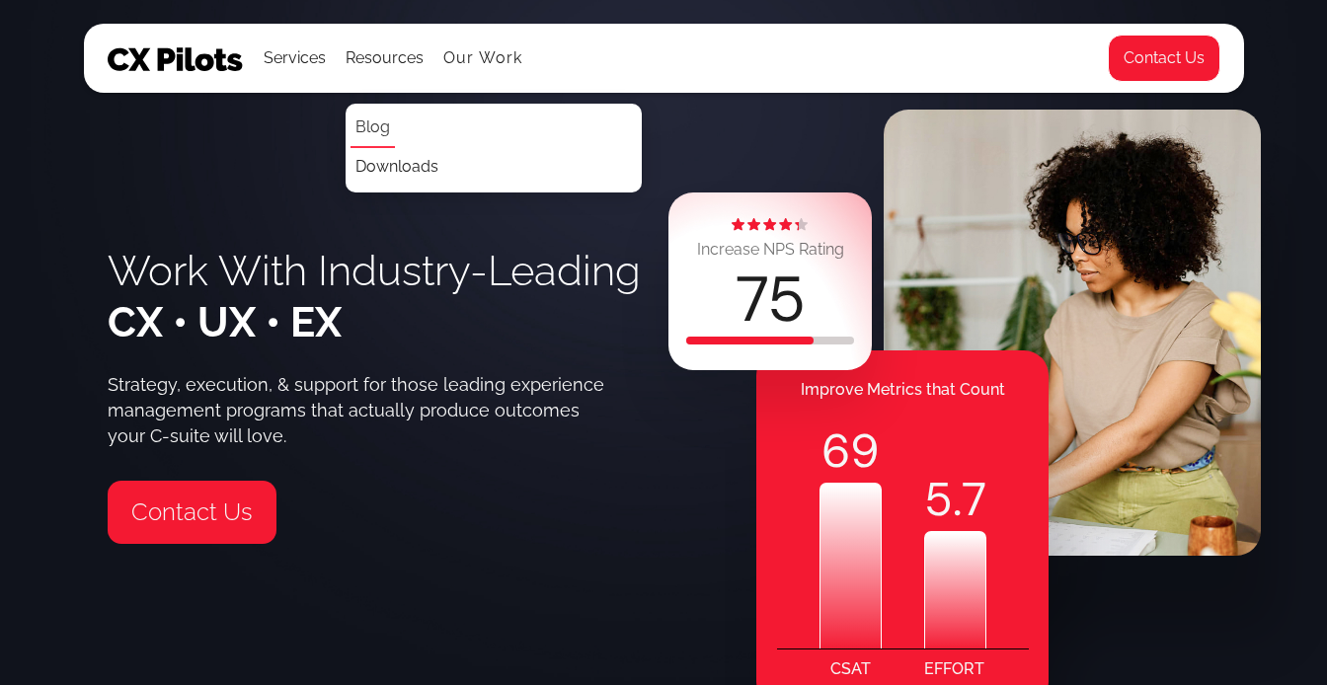 Image resolution: width=1327 pixels, height=685 pixels. Describe the element at coordinates (374, 297) in the screenshot. I see `h1: Work With Industry-Leading` at that location.